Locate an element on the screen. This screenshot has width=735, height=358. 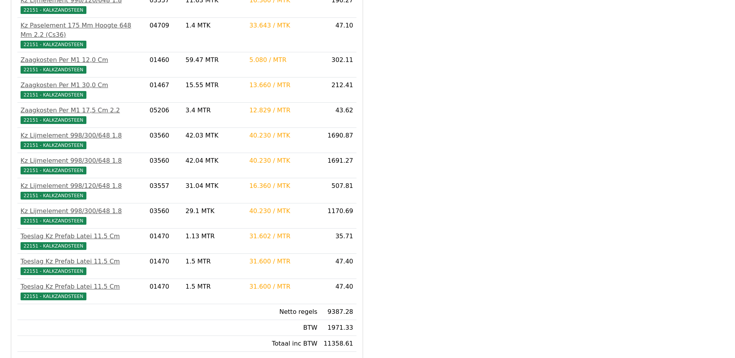
td: 35.71 is located at coordinates (338, 241).